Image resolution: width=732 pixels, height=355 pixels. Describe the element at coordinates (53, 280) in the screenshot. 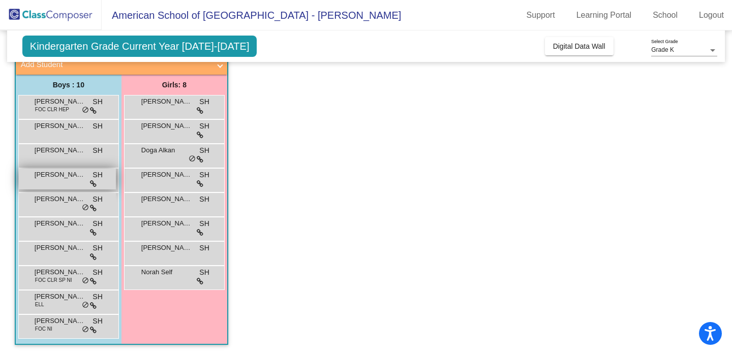

I see `span: FOC CLR SP NI` at that location.